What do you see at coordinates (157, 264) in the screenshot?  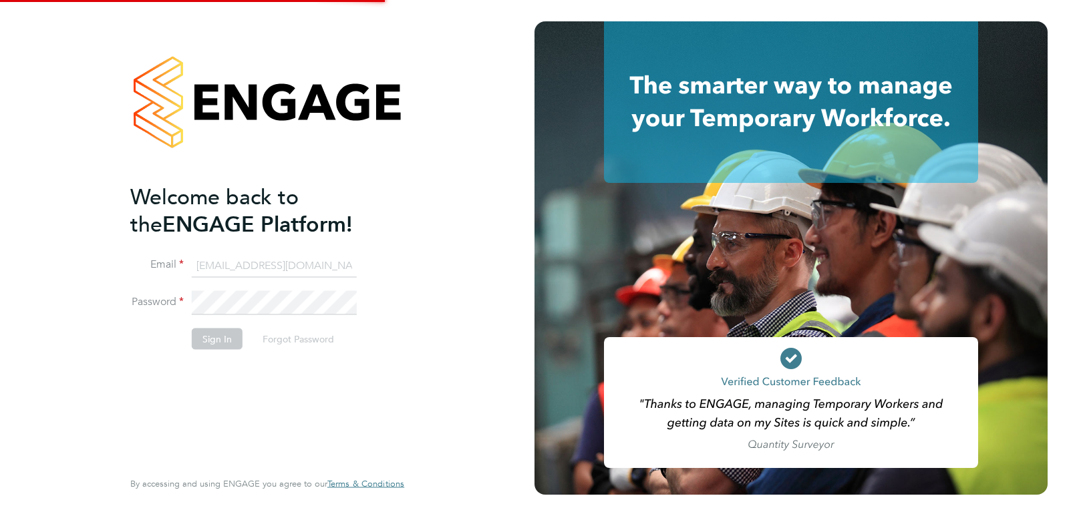 I see `label: Email` at bounding box center [157, 264].